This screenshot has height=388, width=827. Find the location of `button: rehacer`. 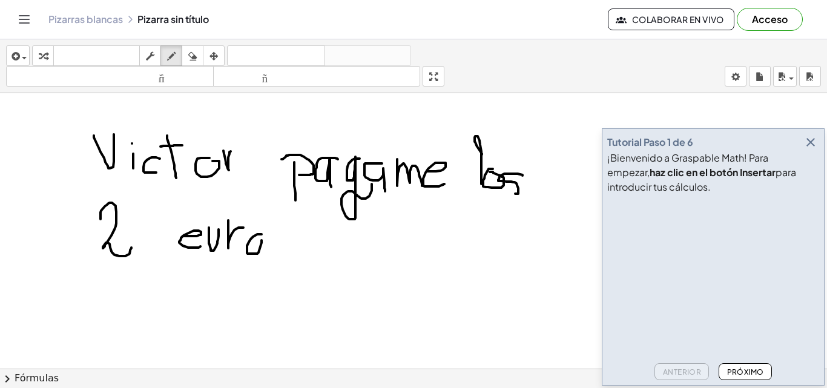

button: rehacer is located at coordinates (368, 56).